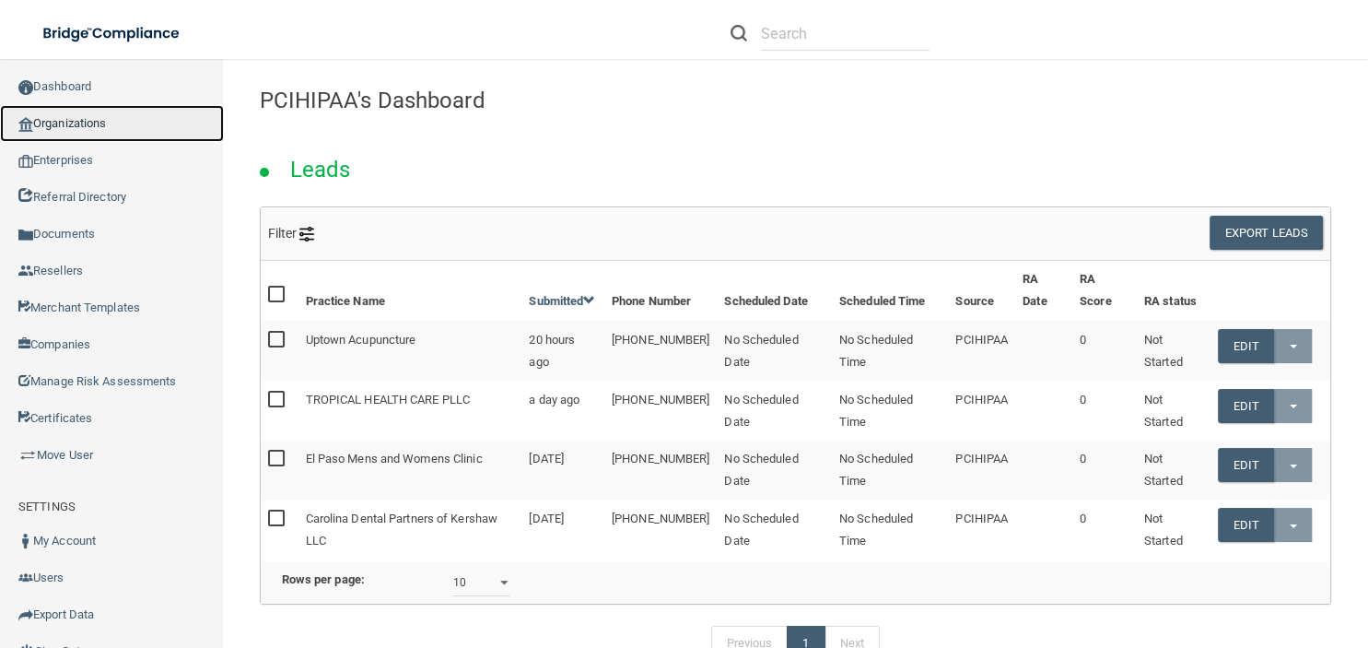 The image size is (1368, 648). I want to click on img: icon-users.e205127d.png, so click(26, 578).